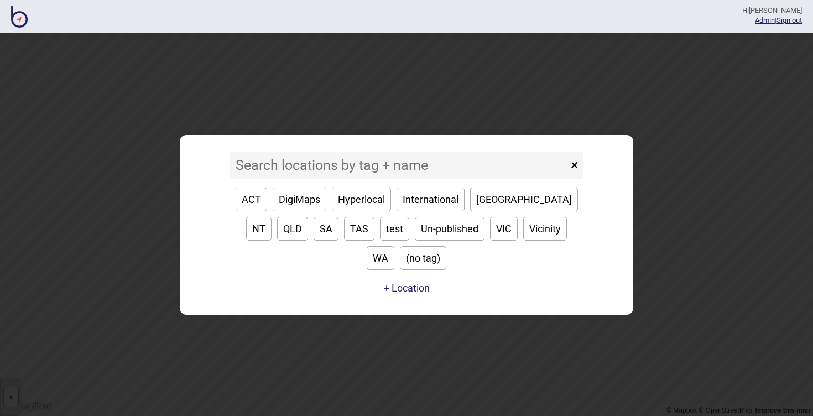 This screenshot has height=416, width=813. Describe the element at coordinates (326, 228) in the screenshot. I see `button: SA` at that location.